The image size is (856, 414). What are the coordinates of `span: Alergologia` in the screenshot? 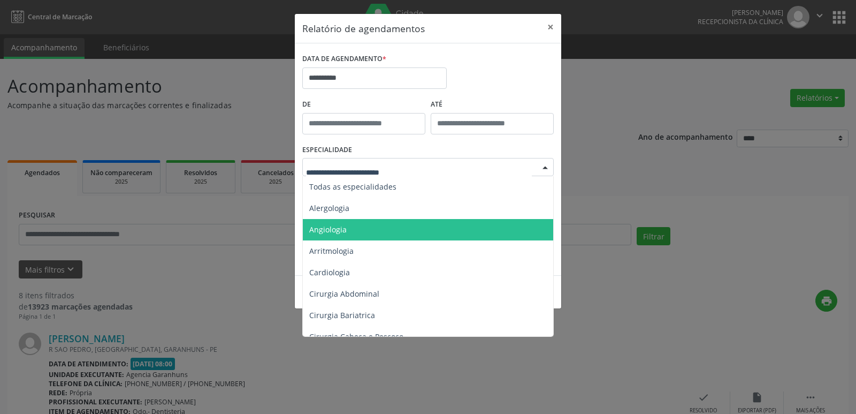 It's located at (329, 208).